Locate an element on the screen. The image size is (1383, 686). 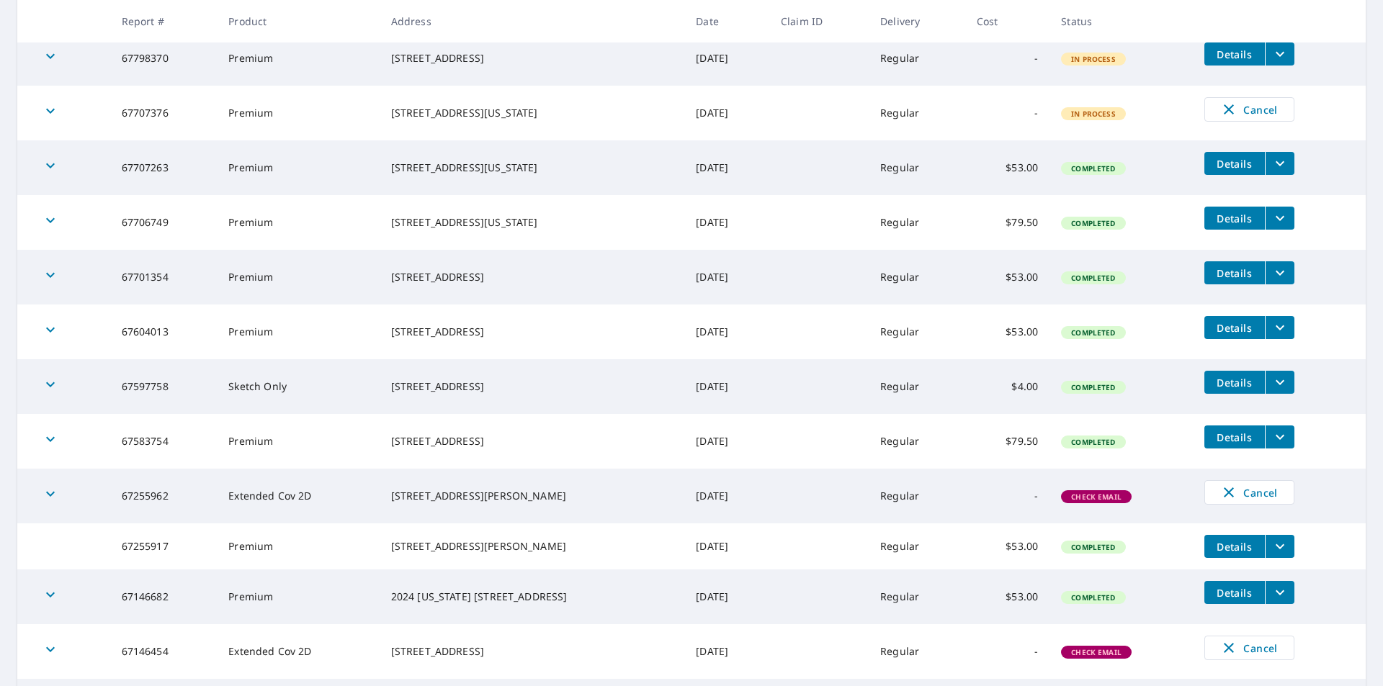
td: Sketch Only is located at coordinates (297, 387).